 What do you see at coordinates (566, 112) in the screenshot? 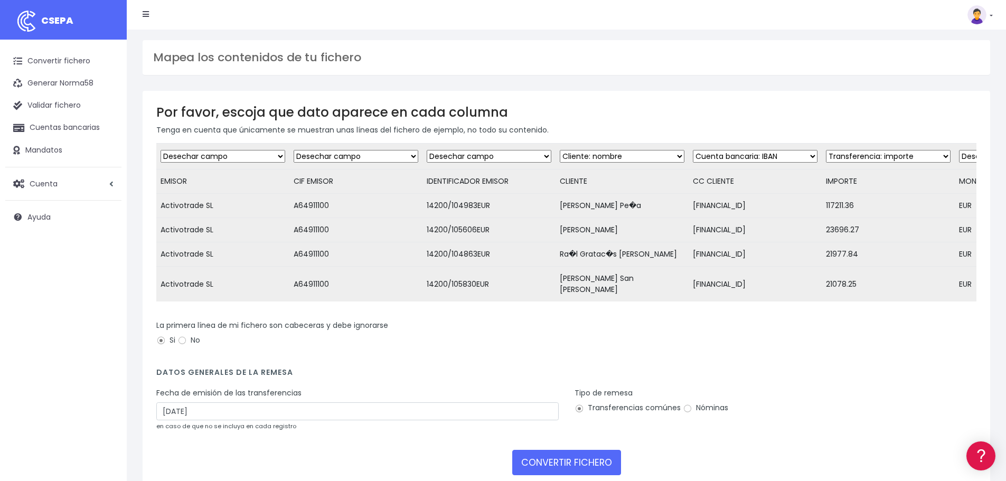
I see `h3: Por favor, escoja que dato aparece en cada columna` at bounding box center [566, 112].